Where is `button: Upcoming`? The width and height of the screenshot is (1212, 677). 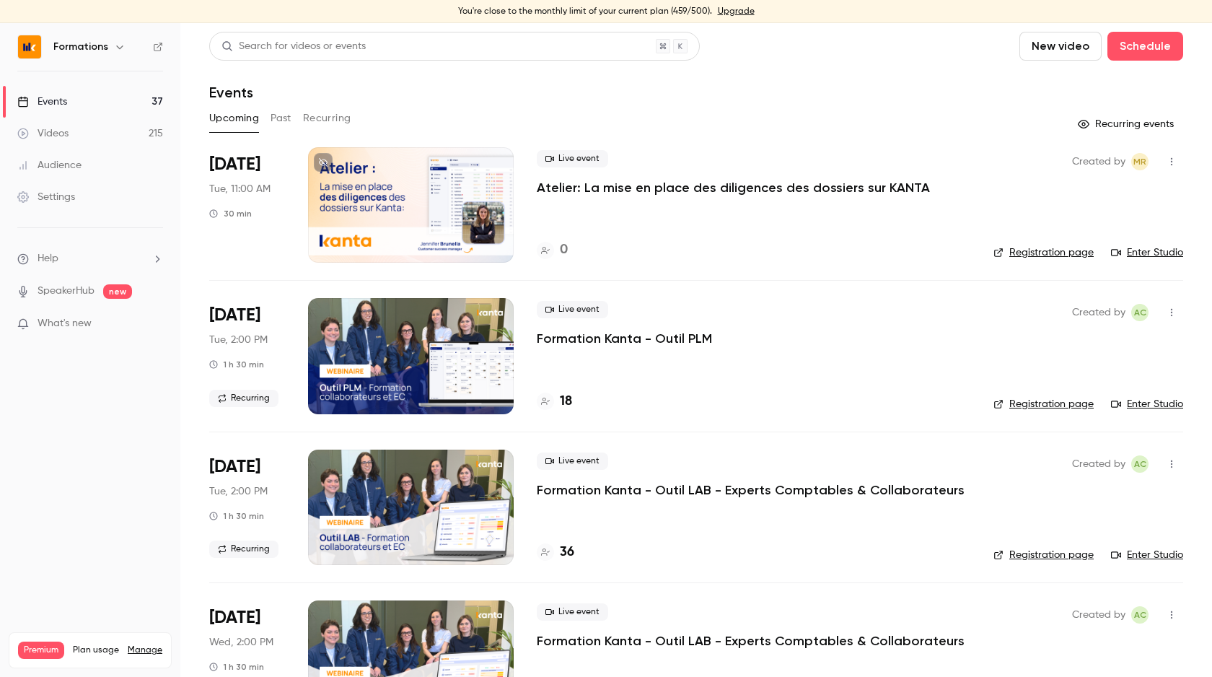
button: Upcoming is located at coordinates (234, 118).